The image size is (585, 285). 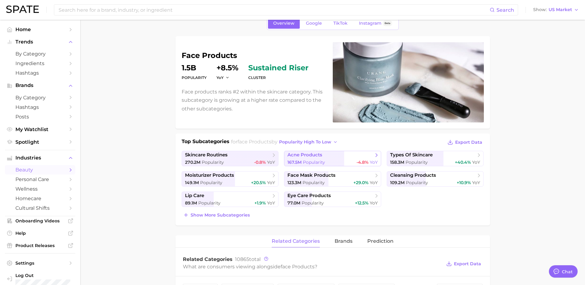 What do you see at coordinates (192, 183) in the screenshot?
I see `span: 149.1m` at bounding box center [192, 183].